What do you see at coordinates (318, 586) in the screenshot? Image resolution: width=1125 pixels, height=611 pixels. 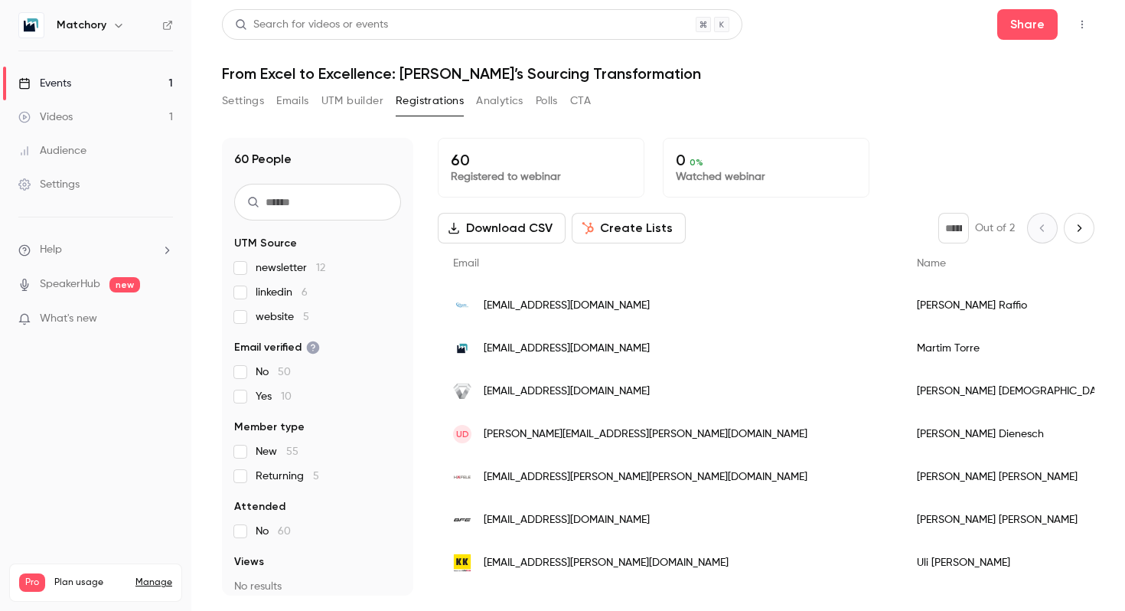 I see `p: No results` at bounding box center [318, 586].